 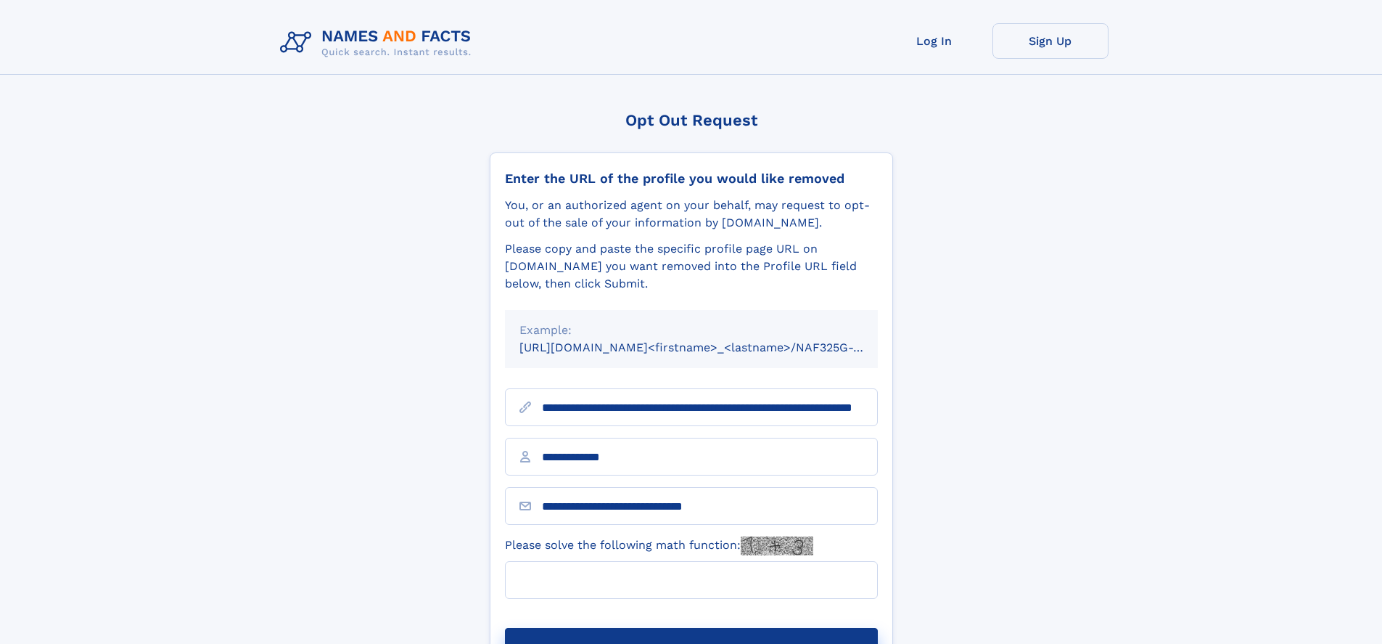 What do you see at coordinates (934, 41) in the screenshot?
I see `a: Log In` at bounding box center [934, 41].